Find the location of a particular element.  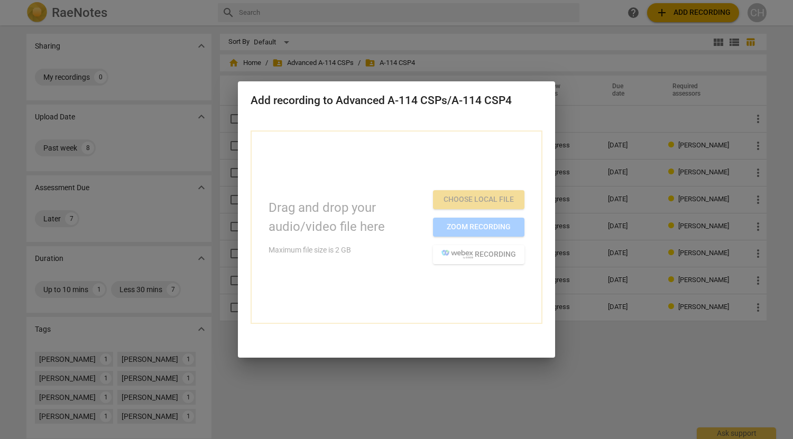

p: Drag and drop your audio/video file here is located at coordinates (346, 217).